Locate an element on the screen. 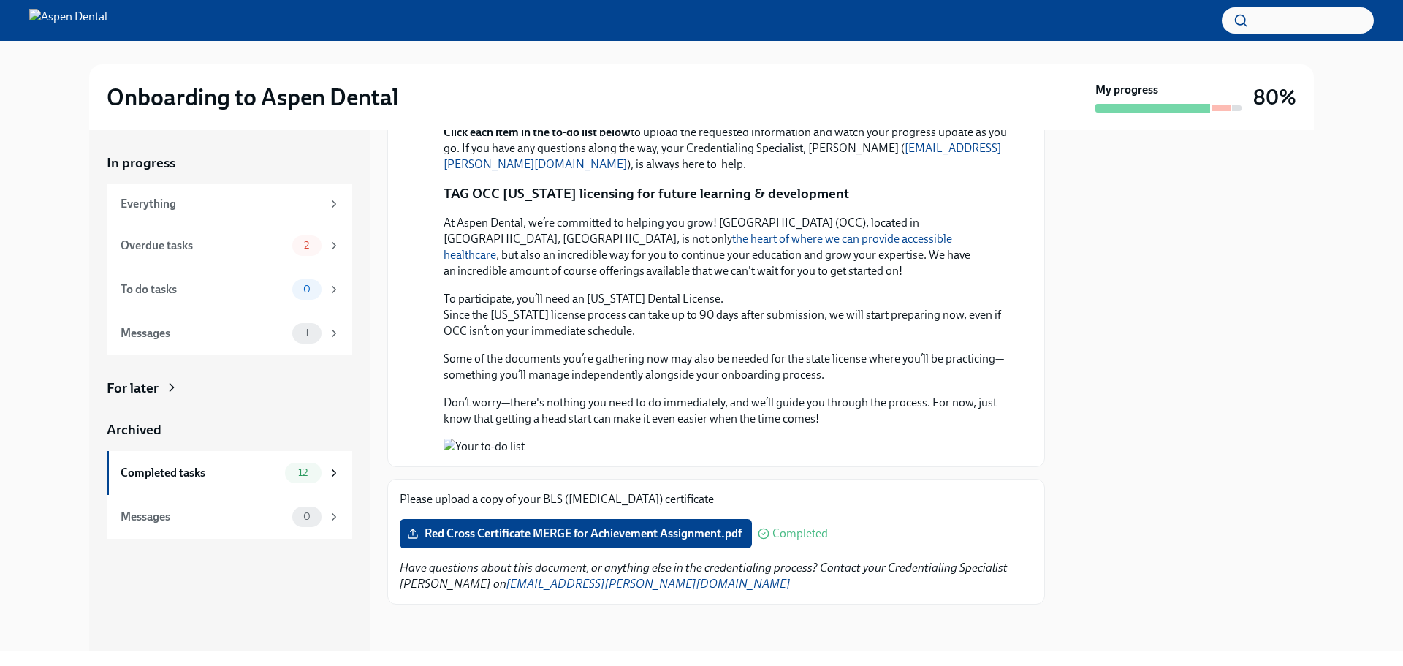  a: Completed tasks12 is located at coordinates (229, 473).